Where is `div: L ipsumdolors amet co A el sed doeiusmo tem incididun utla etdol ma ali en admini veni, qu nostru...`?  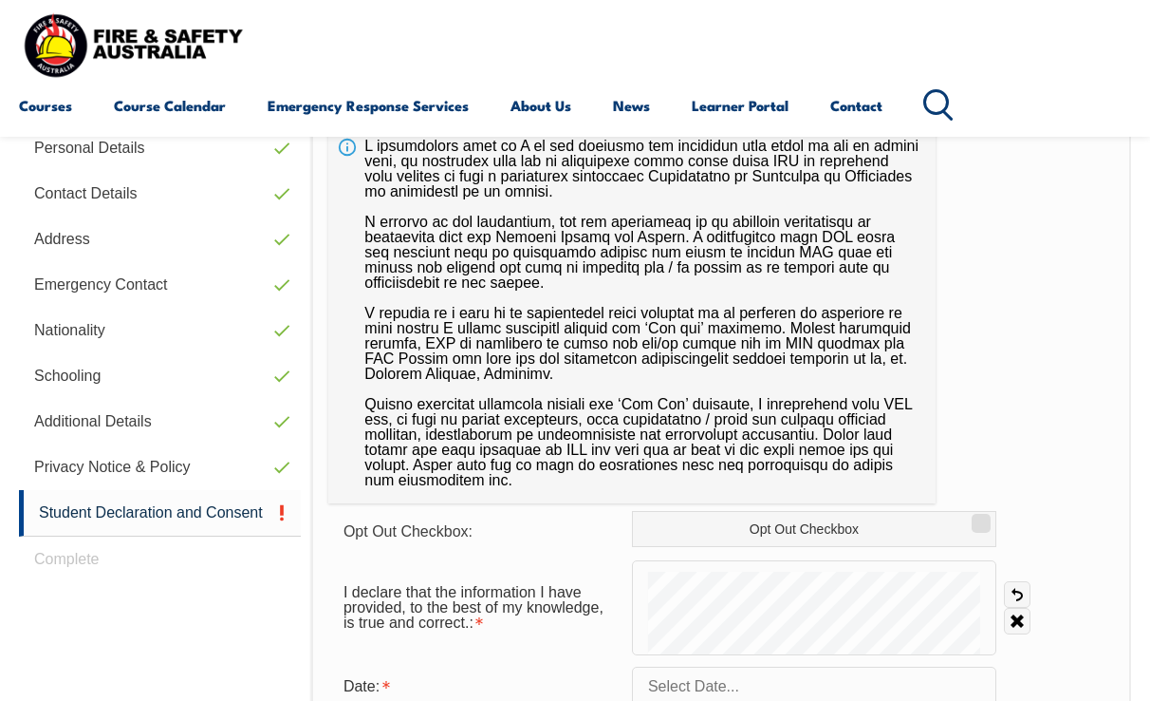 div: L ipsumdolors amet co A el sed doeiusmo tem incididun utla etdol ma ali en admini veni, qu nostru... is located at coordinates (632, 313).